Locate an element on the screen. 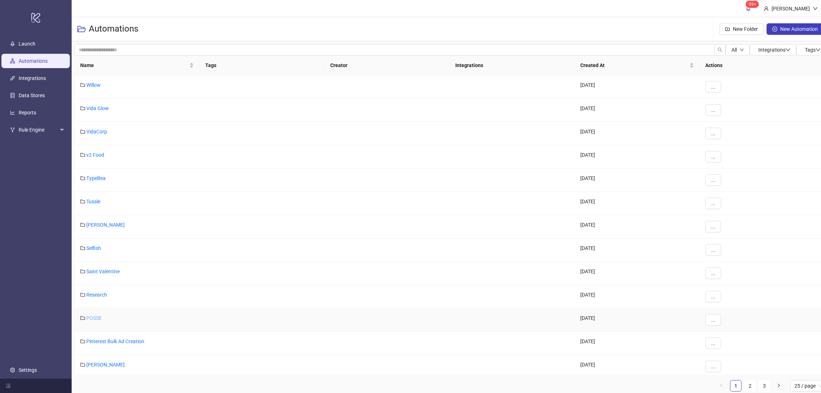 This screenshot has width=821, height=393. a: Pinterest Bulk Ad Creation is located at coordinates (115, 341).